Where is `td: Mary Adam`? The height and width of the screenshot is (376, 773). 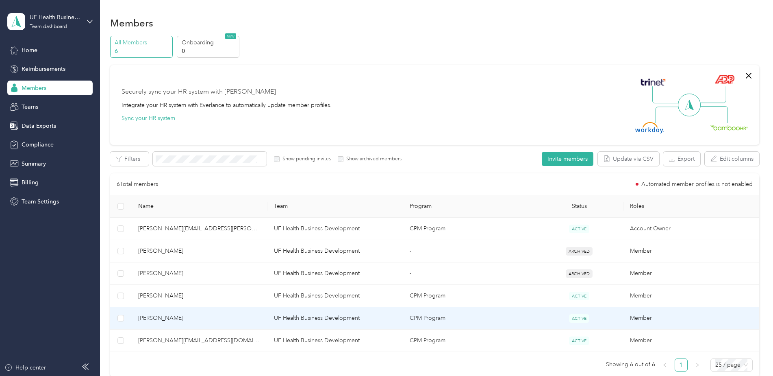
td: Mary Adam is located at coordinates (200, 296).